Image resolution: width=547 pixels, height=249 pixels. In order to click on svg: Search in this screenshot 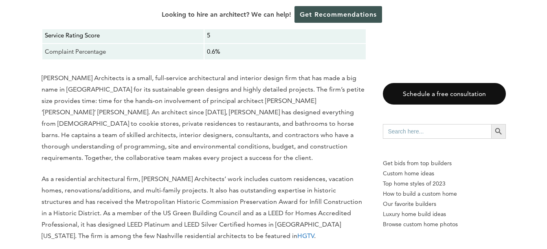, I will do `click(498, 132)`.